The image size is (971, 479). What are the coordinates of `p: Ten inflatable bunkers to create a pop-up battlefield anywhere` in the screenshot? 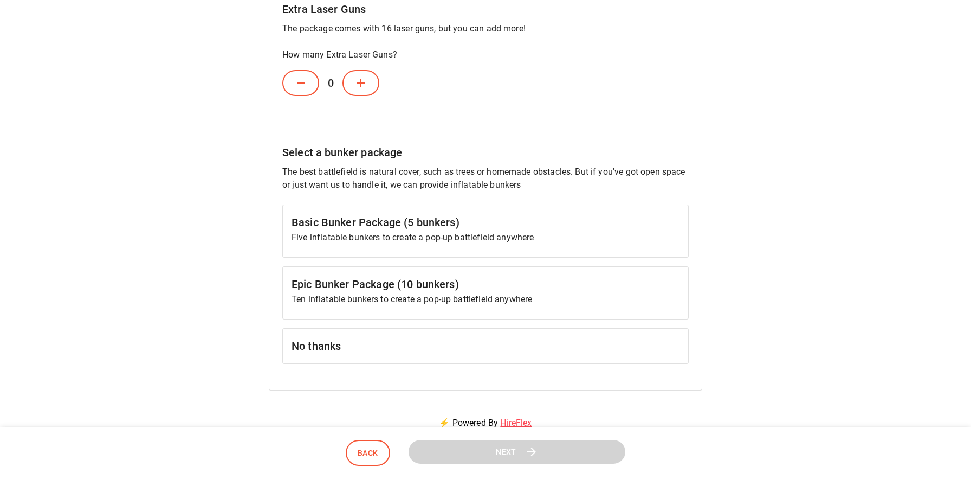 It's located at (486, 299).